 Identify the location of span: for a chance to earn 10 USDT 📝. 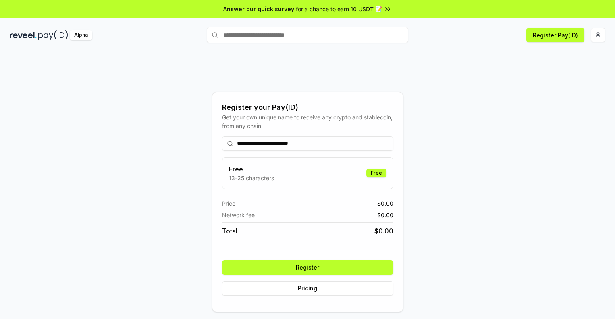
(339, 9).